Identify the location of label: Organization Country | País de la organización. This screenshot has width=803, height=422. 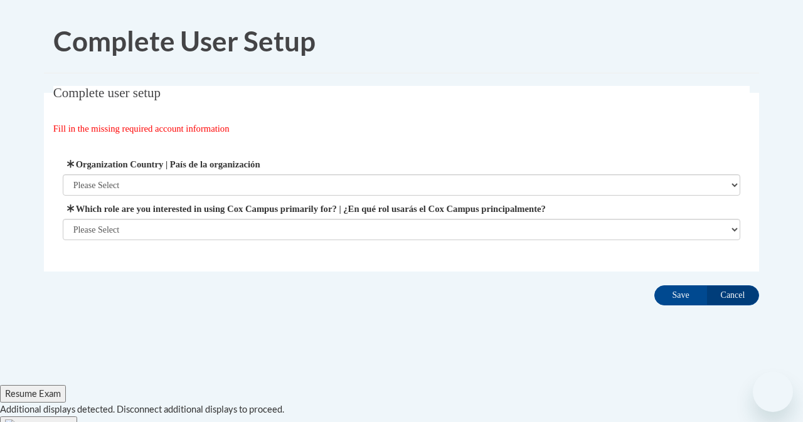
(401, 164).